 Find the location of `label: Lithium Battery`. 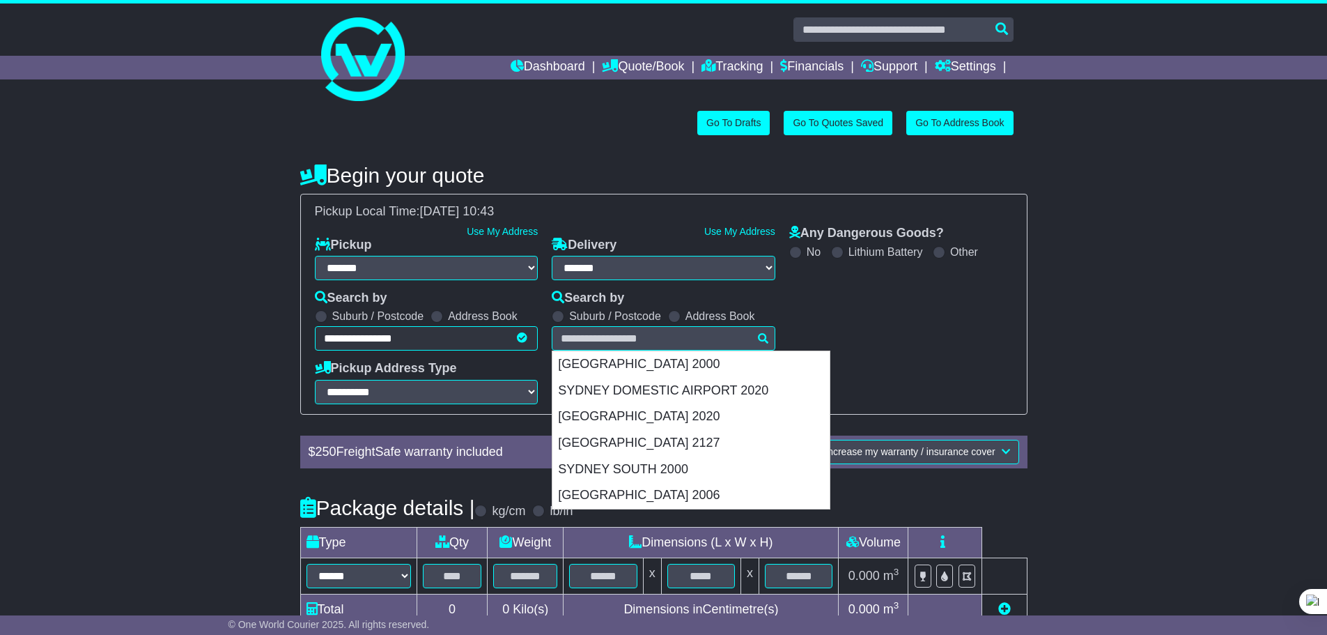

label: Lithium Battery is located at coordinates (885, 251).